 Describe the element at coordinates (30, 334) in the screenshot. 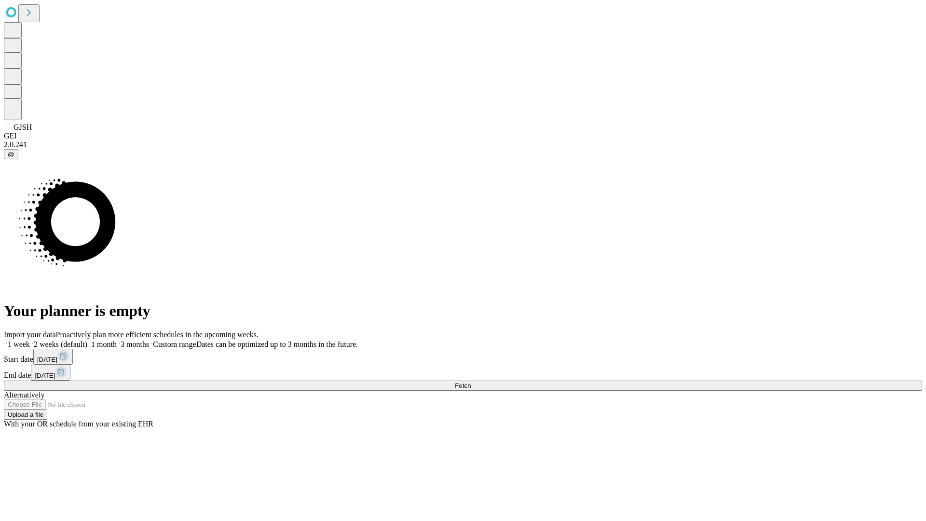

I see `span: Import your data` at that location.